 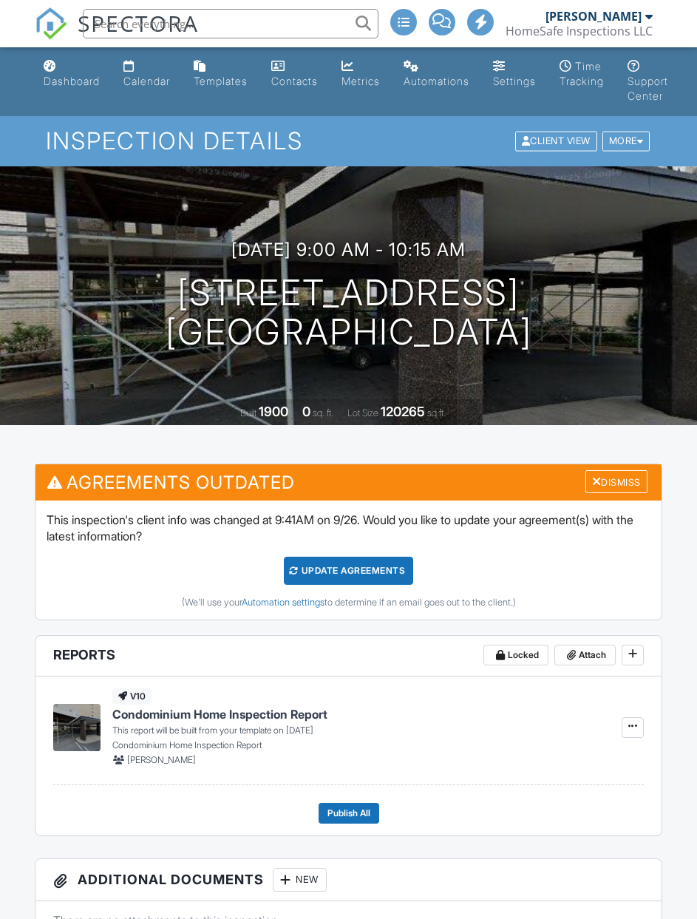 What do you see at coordinates (117, 35) in the screenshot?
I see `a: SPECTORA` at bounding box center [117, 35].